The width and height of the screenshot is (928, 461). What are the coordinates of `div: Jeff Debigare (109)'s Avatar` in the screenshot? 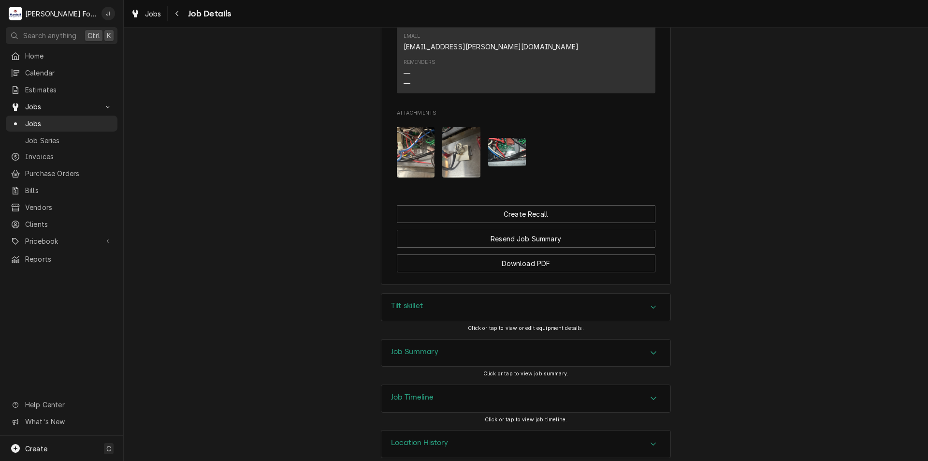 It's located at (108, 14).